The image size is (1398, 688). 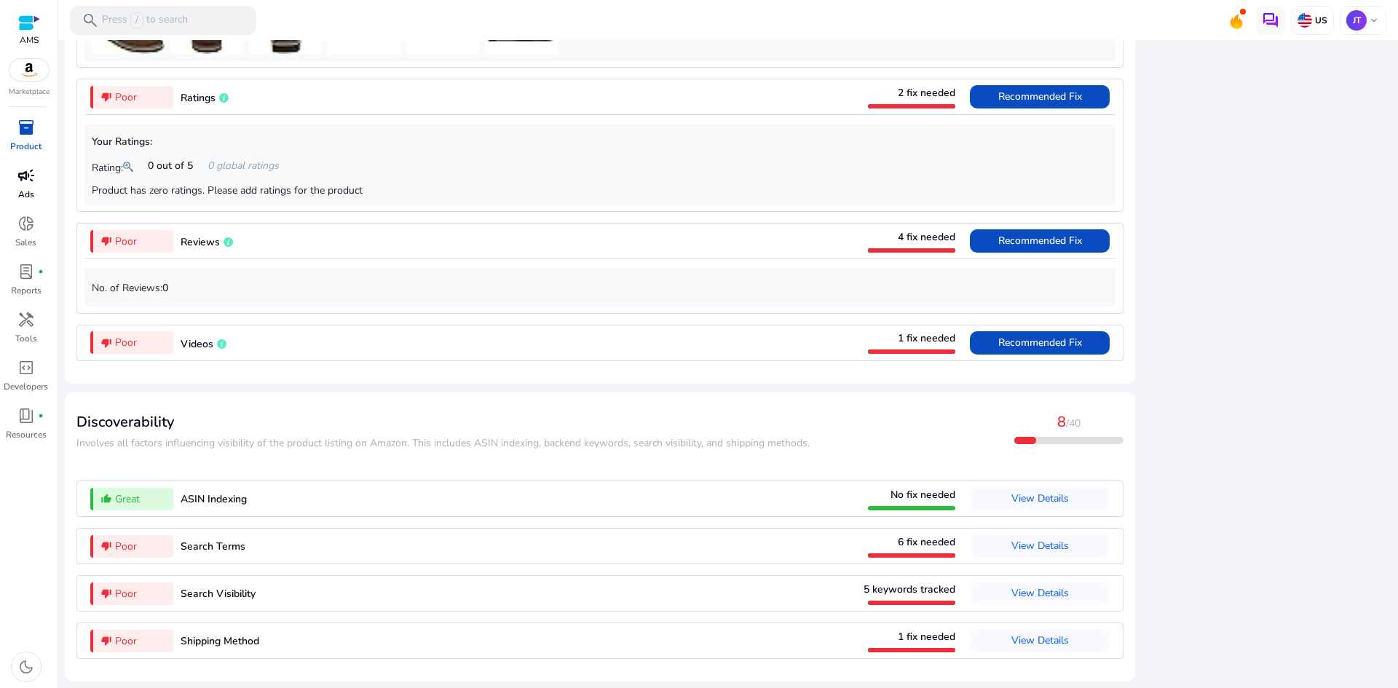 I want to click on mat-icon: thumb_up_alt, so click(x=106, y=499).